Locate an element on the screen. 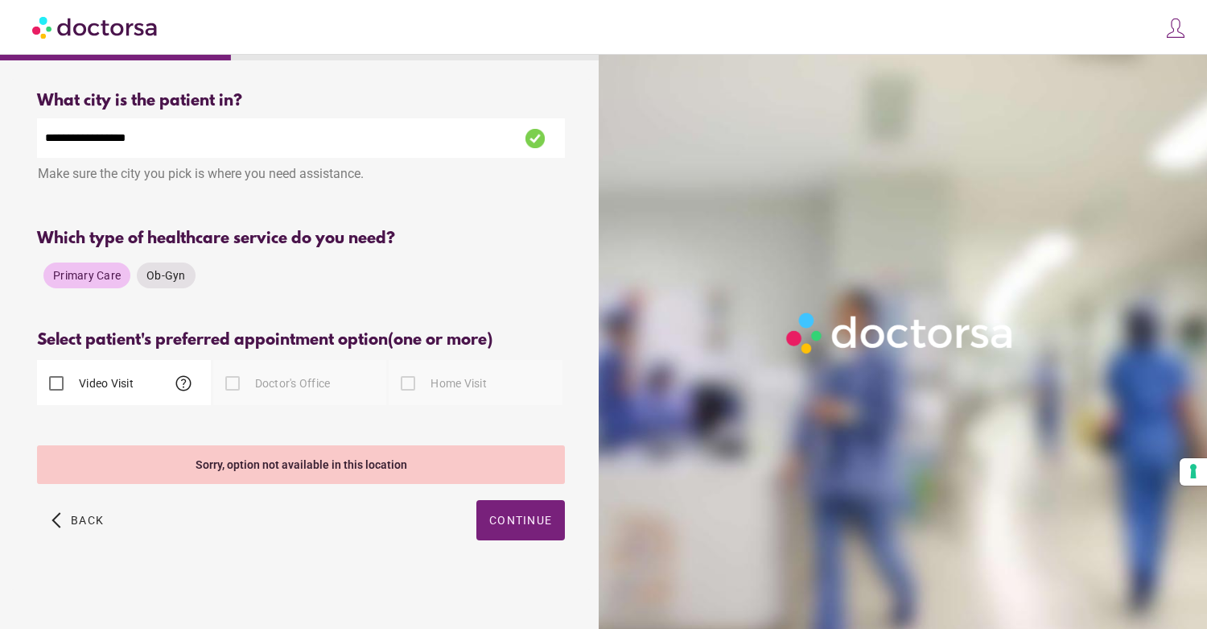 The width and height of the screenshot is (1207, 629). button: Continue is located at coordinates (521, 520).